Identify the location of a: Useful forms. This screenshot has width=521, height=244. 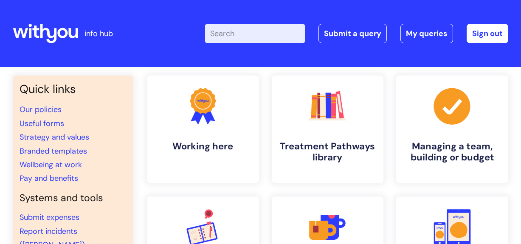
(42, 123).